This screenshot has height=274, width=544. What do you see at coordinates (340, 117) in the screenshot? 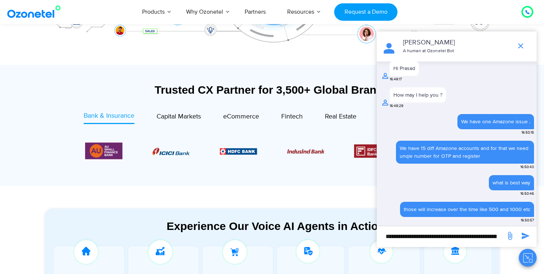
I see `a: Real Estate` at bounding box center [340, 117].